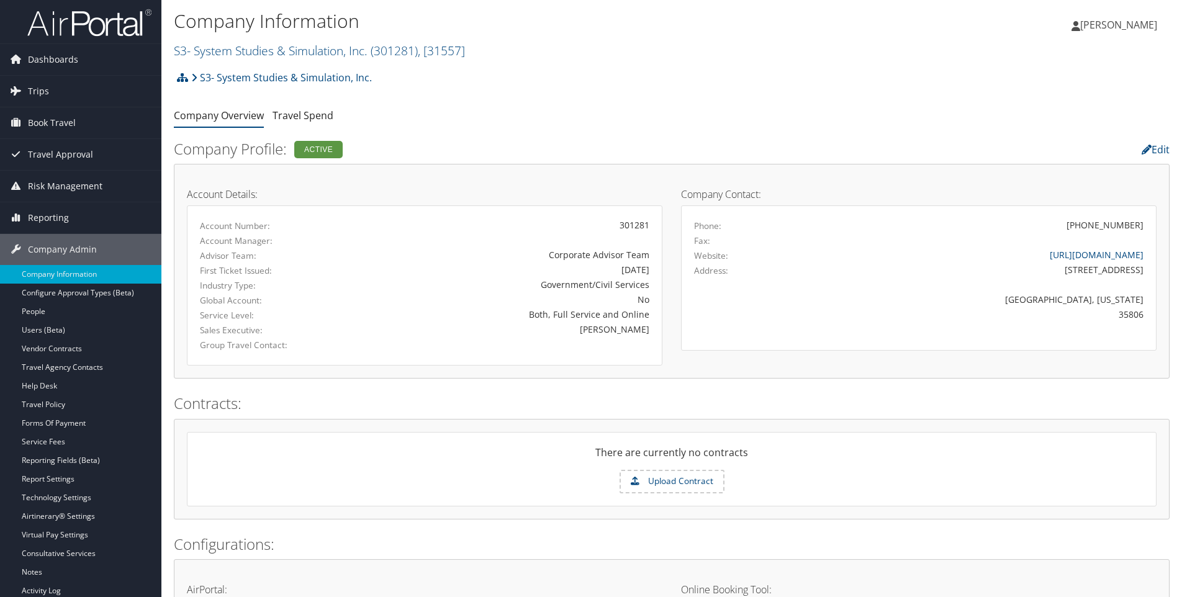 The image size is (1182, 597). What do you see at coordinates (672, 482) in the screenshot?
I see `label: Upload Contract` at bounding box center [672, 482].